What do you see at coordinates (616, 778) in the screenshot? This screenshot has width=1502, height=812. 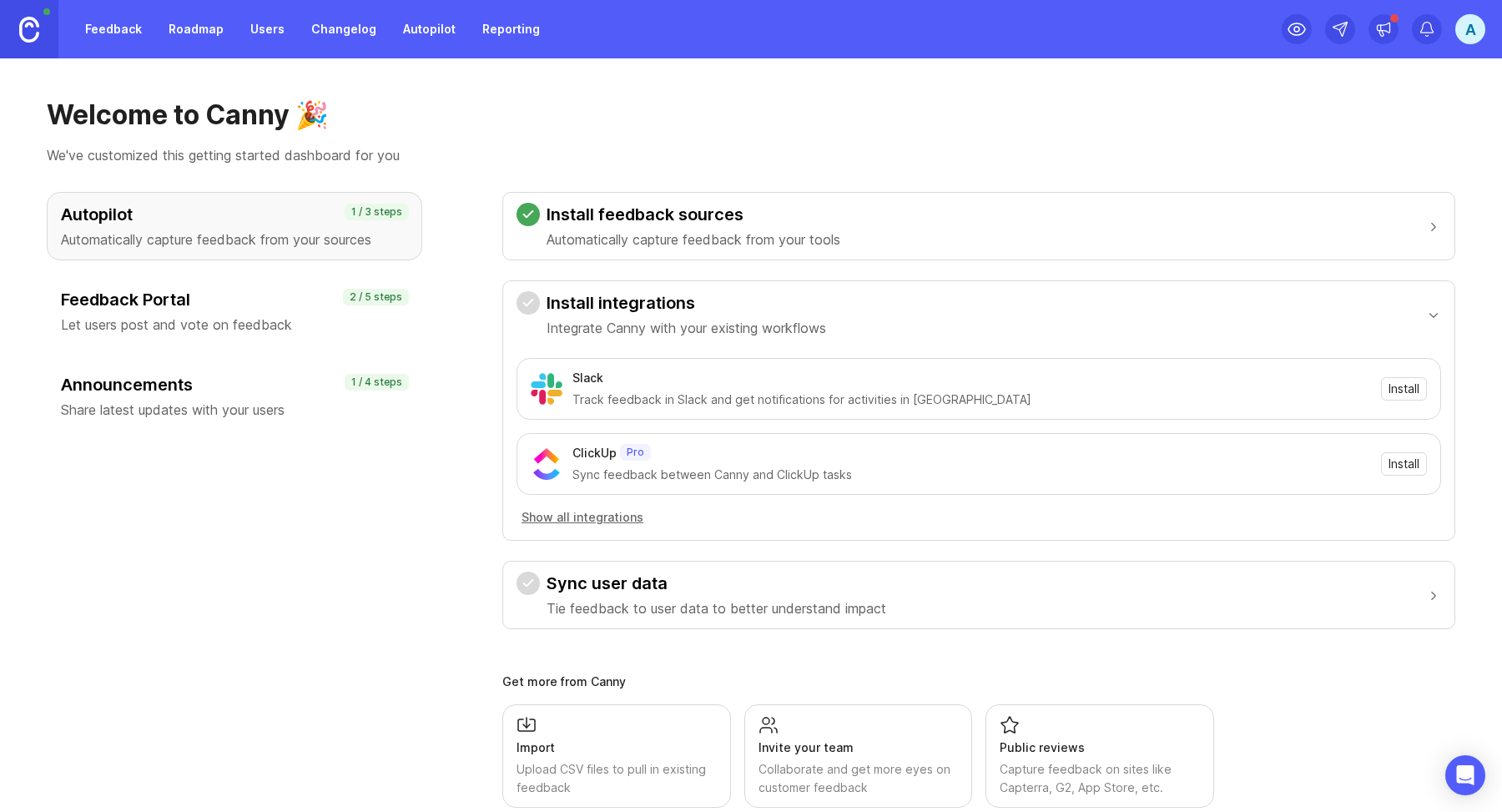 I see `div: Upload CSV files to pull in existing feedback` at bounding box center [616, 778].